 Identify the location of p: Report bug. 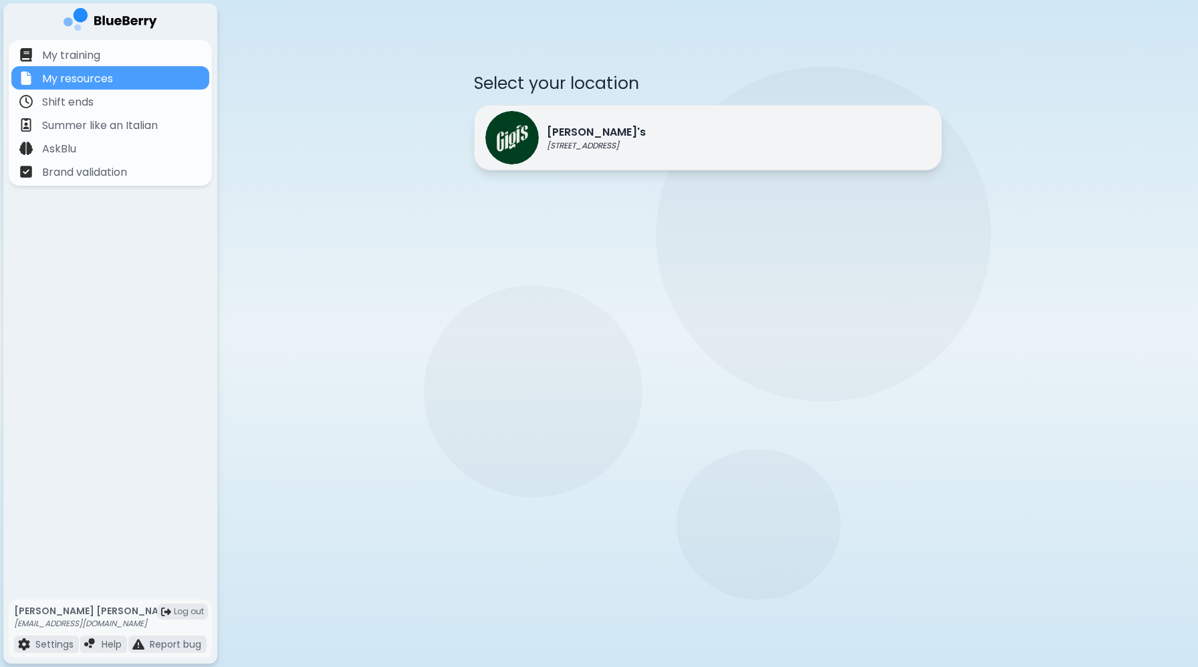
(175, 644).